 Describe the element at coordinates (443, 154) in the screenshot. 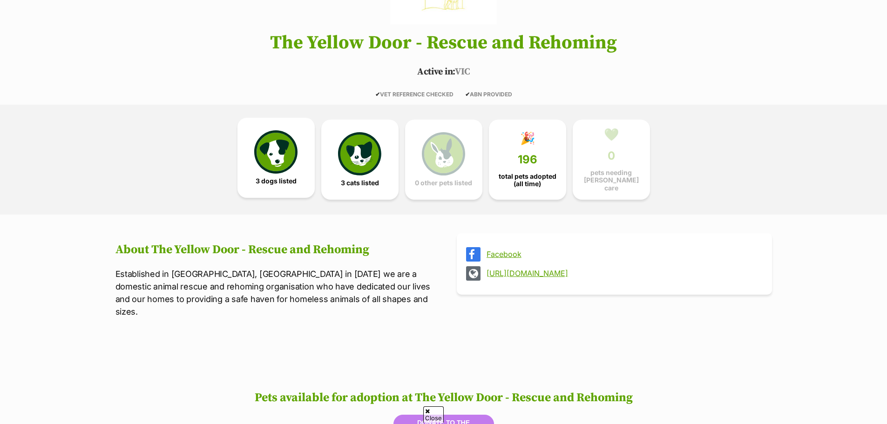

I see `img: bunny-icon-b786713a4a21a2fe6d13e954f4cb29d131f1b31f8a74b52ca2c6d2999bc34bbe.svg` at that location.